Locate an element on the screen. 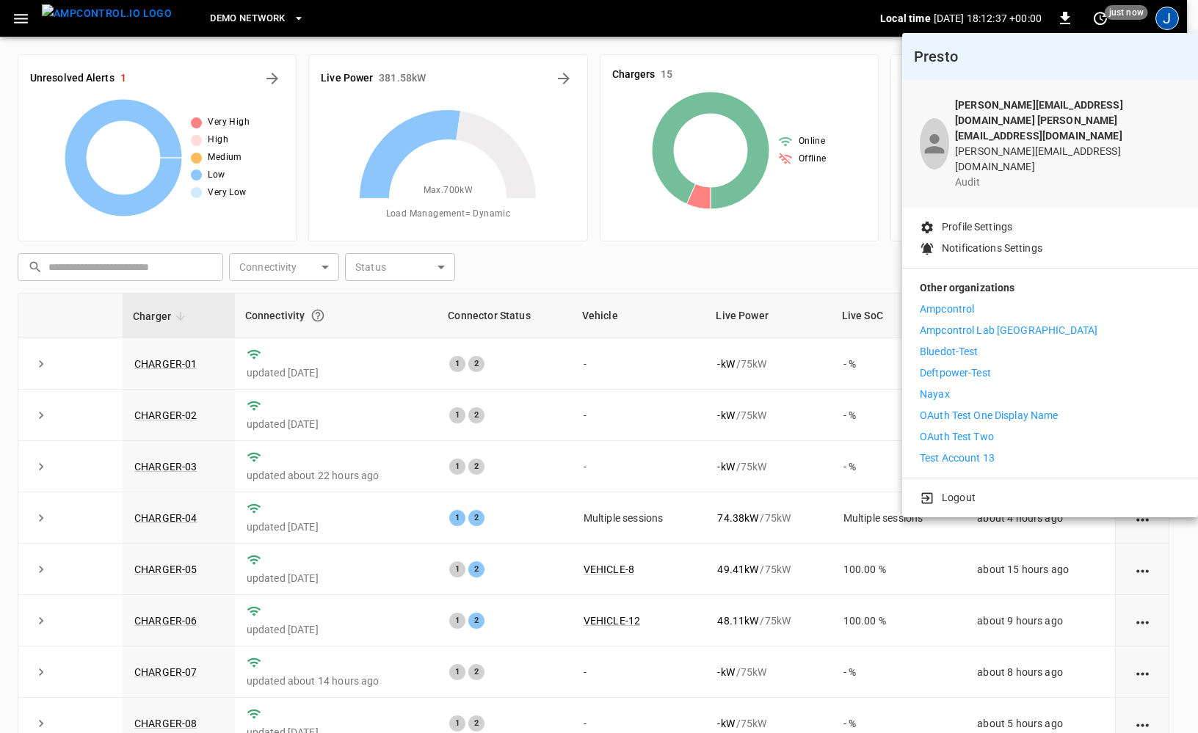 The width and height of the screenshot is (1198, 733). p: OAuth Test Two is located at coordinates (957, 437).